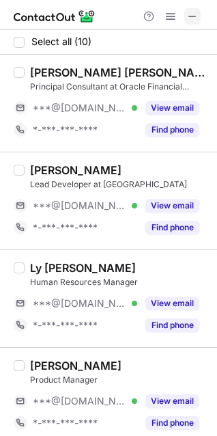 This screenshot has width=217, height=436. What do you see at coordinates (62, 42) in the screenshot?
I see `span: Select all (10)` at bounding box center [62, 42].